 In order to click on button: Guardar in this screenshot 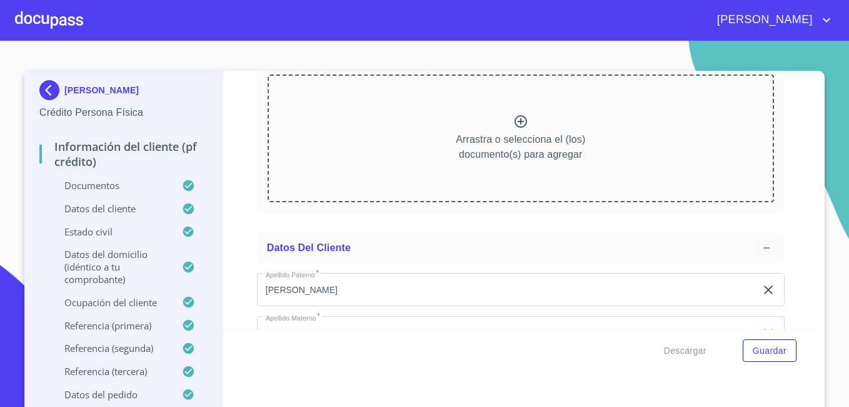, I will do `click(770, 350)`.